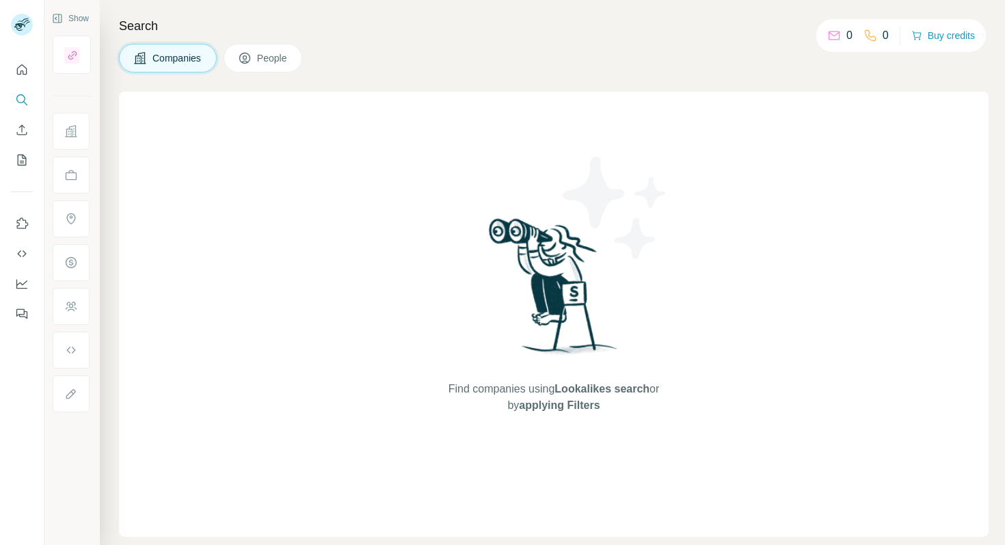 Image resolution: width=1005 pixels, height=545 pixels. Describe the element at coordinates (22, 314) in the screenshot. I see `button: Feedback` at that location.